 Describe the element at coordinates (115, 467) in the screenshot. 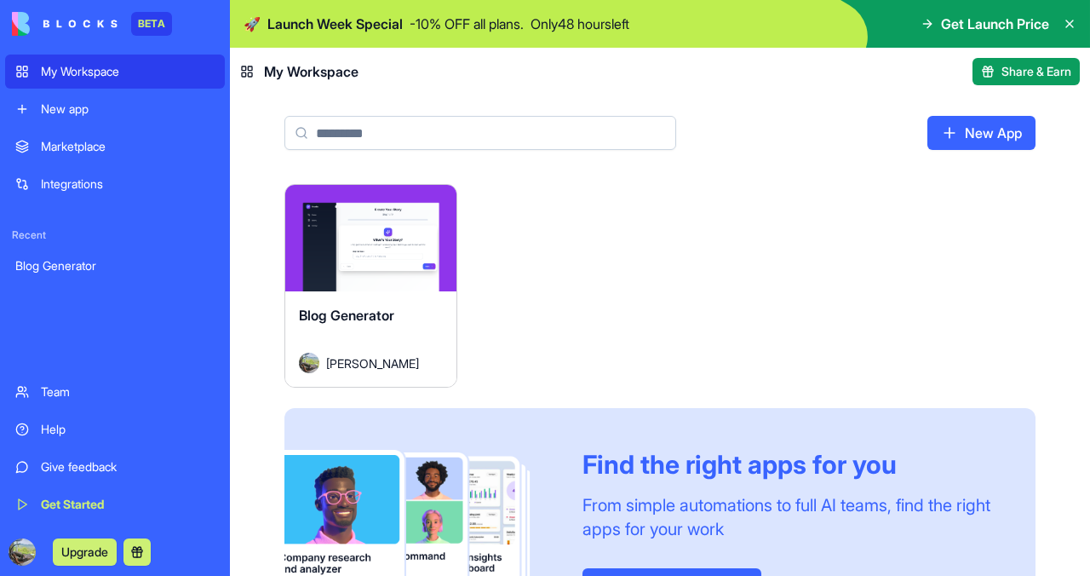

I see `a: Give feedback` at that location.